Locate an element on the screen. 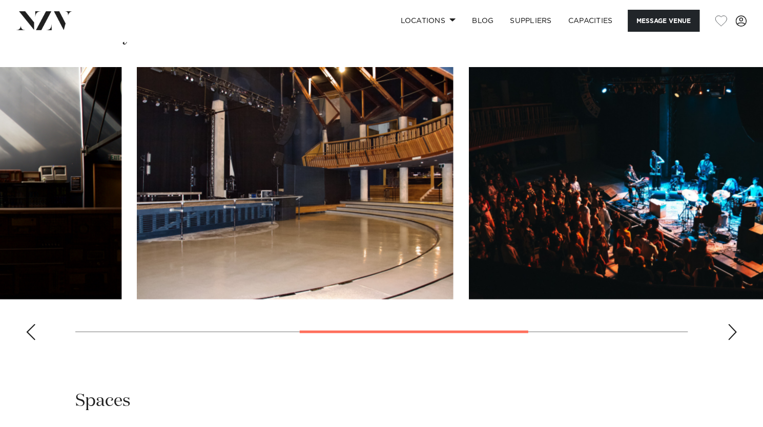  img: nzv-logo.png is located at coordinates (44, 20).